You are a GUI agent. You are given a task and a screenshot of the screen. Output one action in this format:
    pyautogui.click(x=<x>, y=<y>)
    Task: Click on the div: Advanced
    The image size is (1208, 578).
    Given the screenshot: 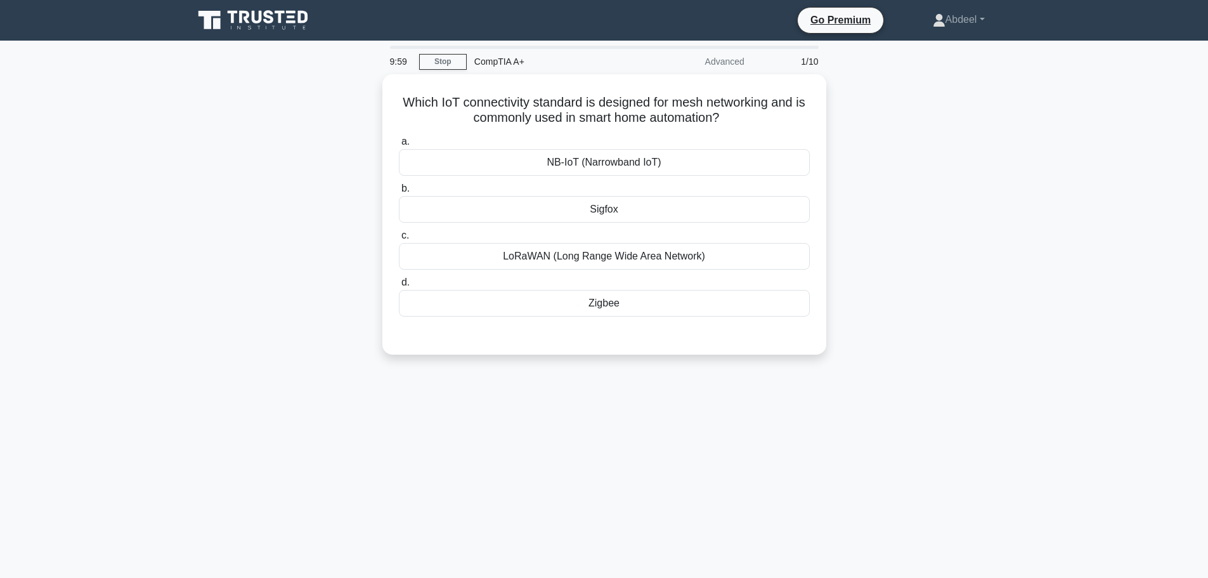 What is the action you would take?
    pyautogui.click(x=696, y=61)
    